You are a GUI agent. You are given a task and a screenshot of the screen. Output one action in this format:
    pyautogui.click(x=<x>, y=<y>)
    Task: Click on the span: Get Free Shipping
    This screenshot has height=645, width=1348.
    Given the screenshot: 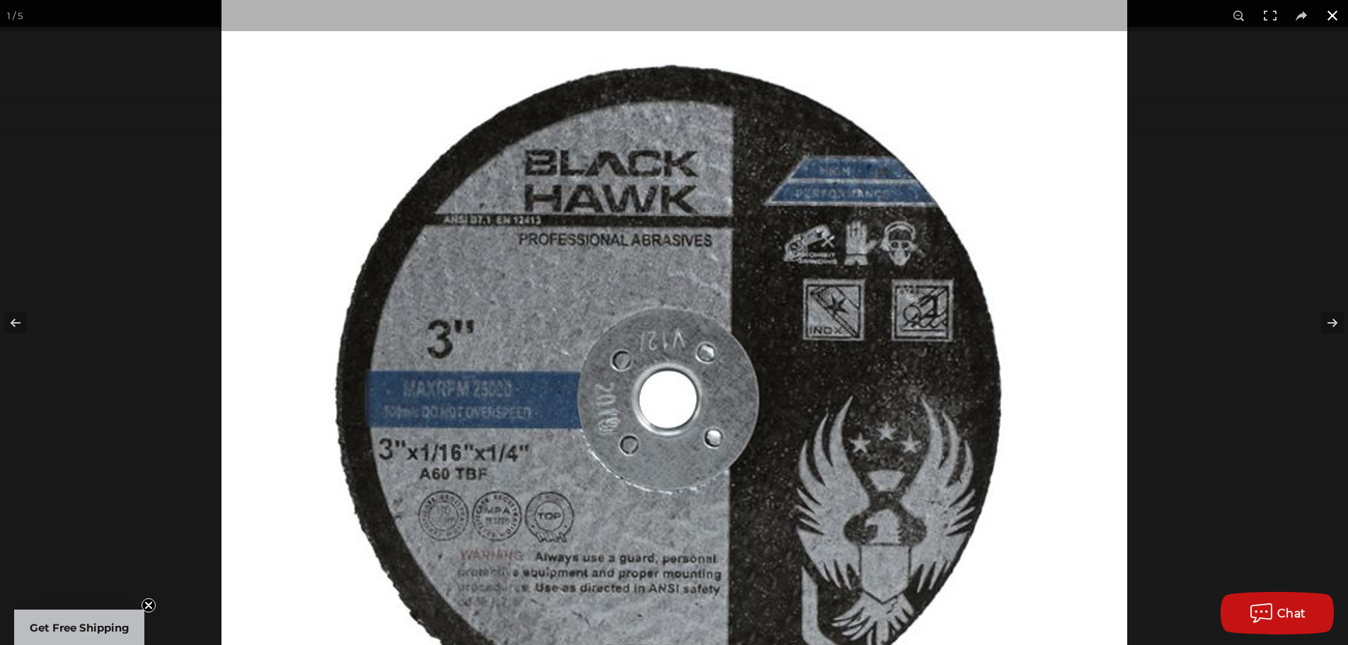 What is the action you would take?
    pyautogui.click(x=79, y=627)
    